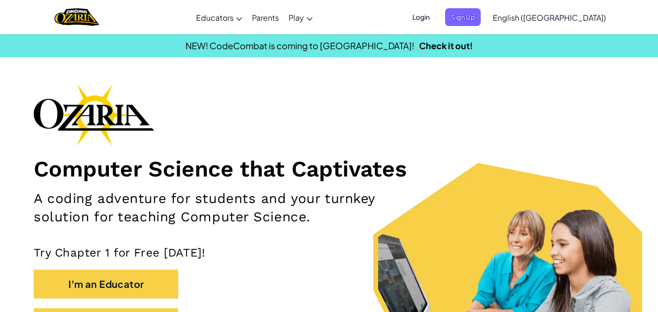 This screenshot has height=312, width=658. I want to click on a: Play, so click(300, 17).